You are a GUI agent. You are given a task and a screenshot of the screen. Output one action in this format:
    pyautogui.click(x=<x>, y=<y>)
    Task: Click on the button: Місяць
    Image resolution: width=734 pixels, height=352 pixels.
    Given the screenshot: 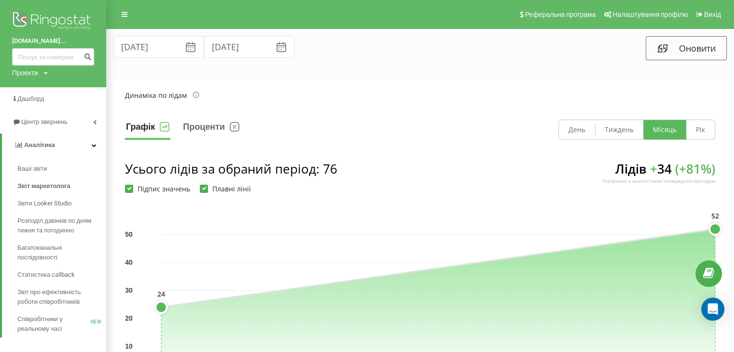 What is the action you would take?
    pyautogui.click(x=665, y=130)
    